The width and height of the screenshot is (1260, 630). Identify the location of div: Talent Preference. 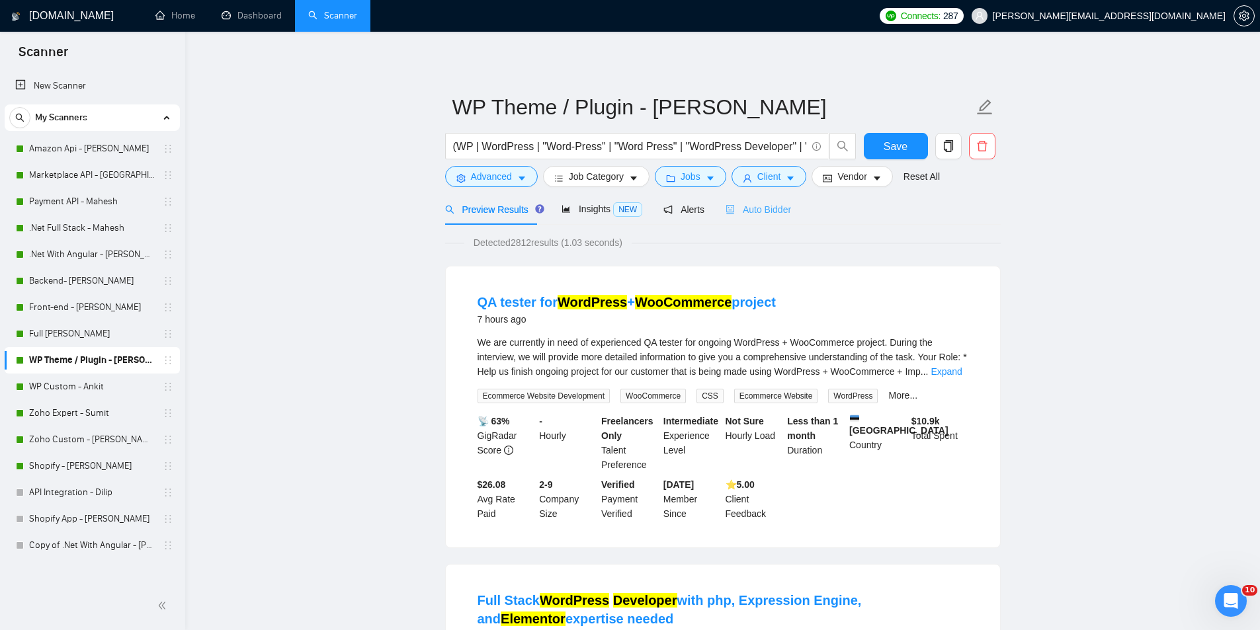
(630, 443).